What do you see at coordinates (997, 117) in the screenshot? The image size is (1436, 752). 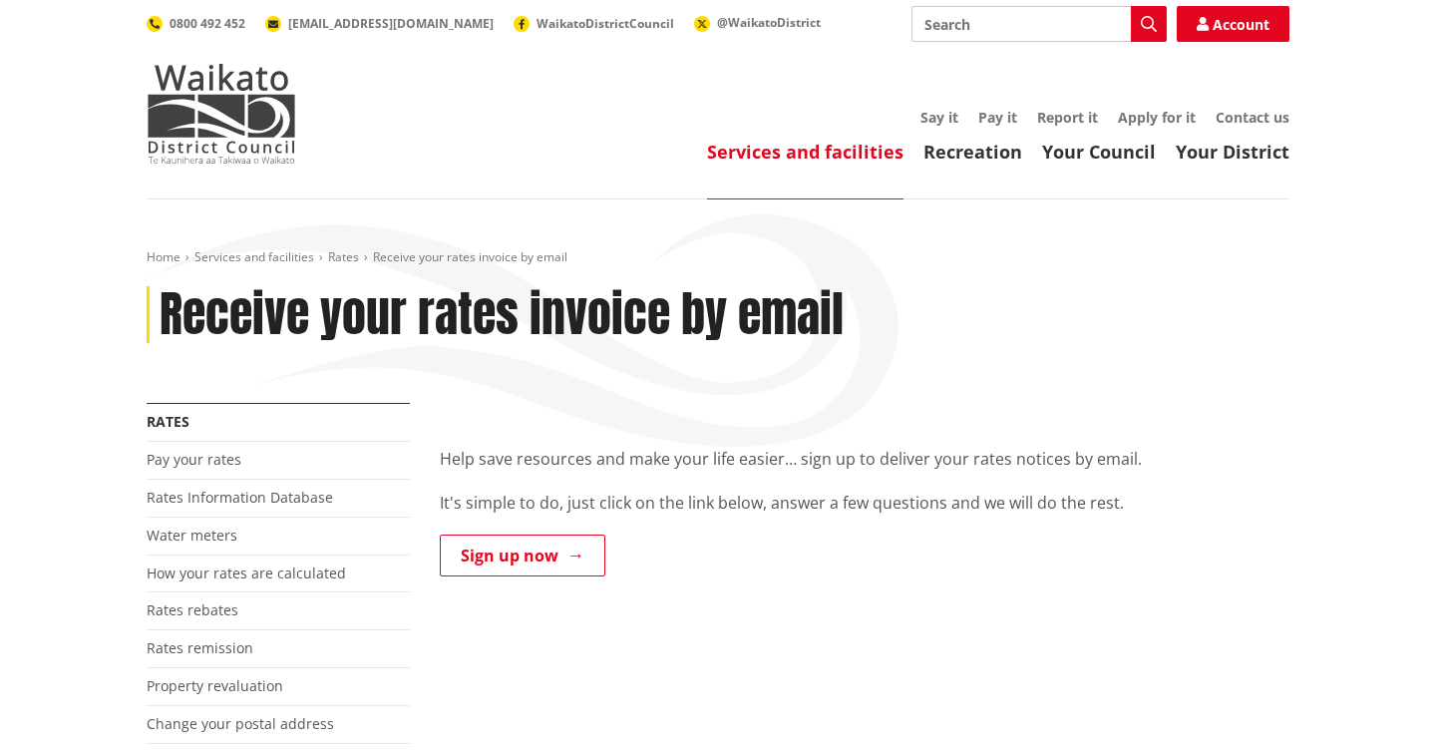 I see `a: Pay it` at bounding box center [997, 117].